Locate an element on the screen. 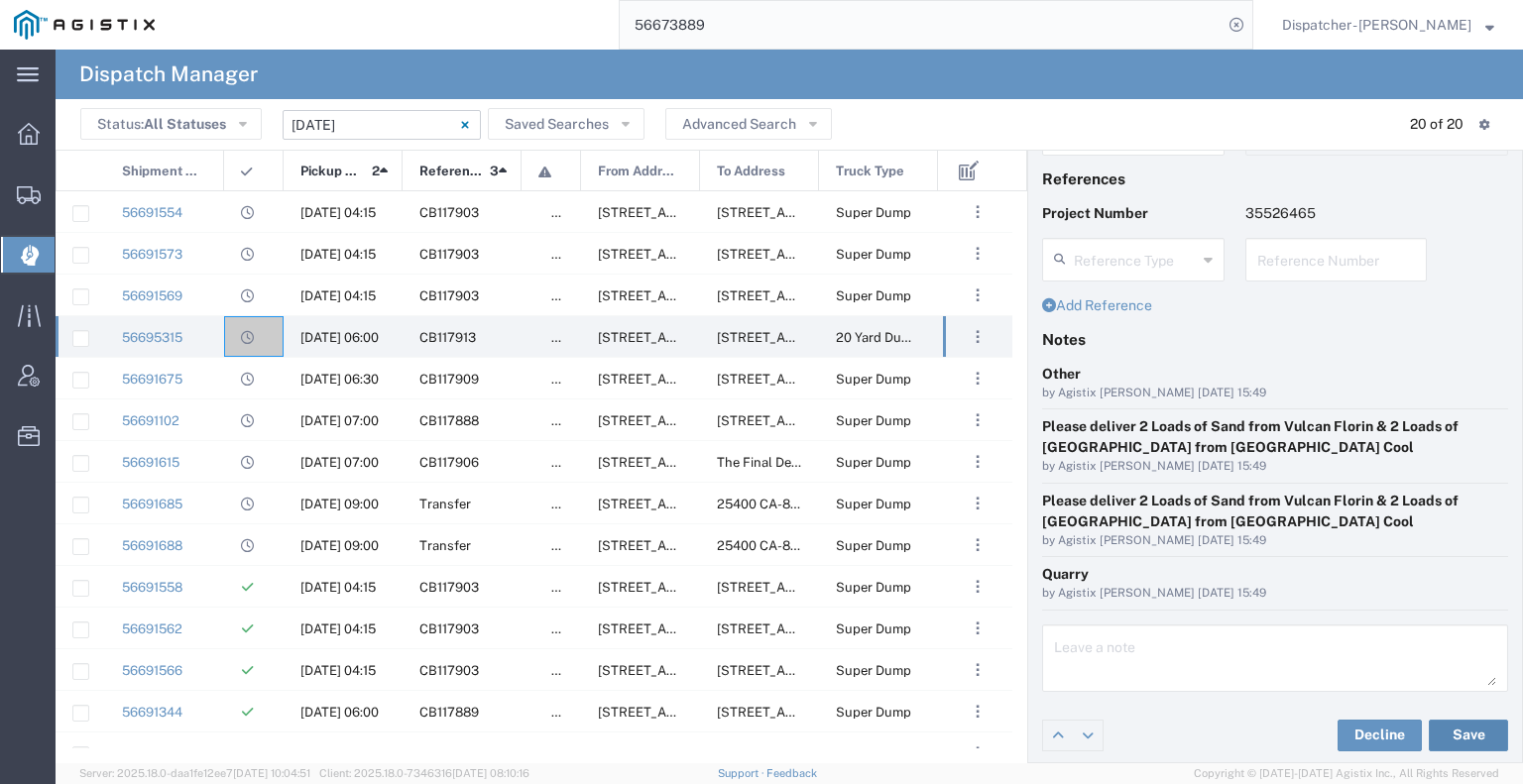 This screenshot has height=784, width=1523. a: 56691675 is located at coordinates (152, 379).